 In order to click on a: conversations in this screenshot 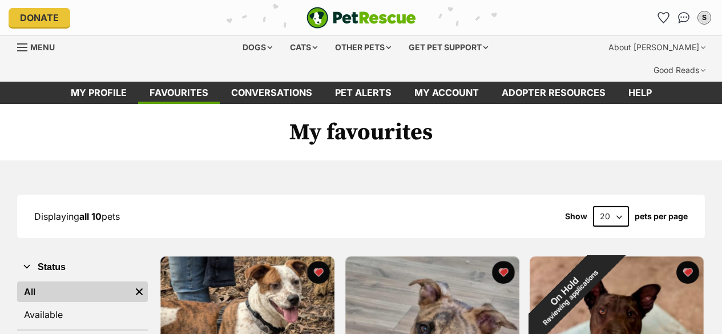, I will do `click(272, 93)`.